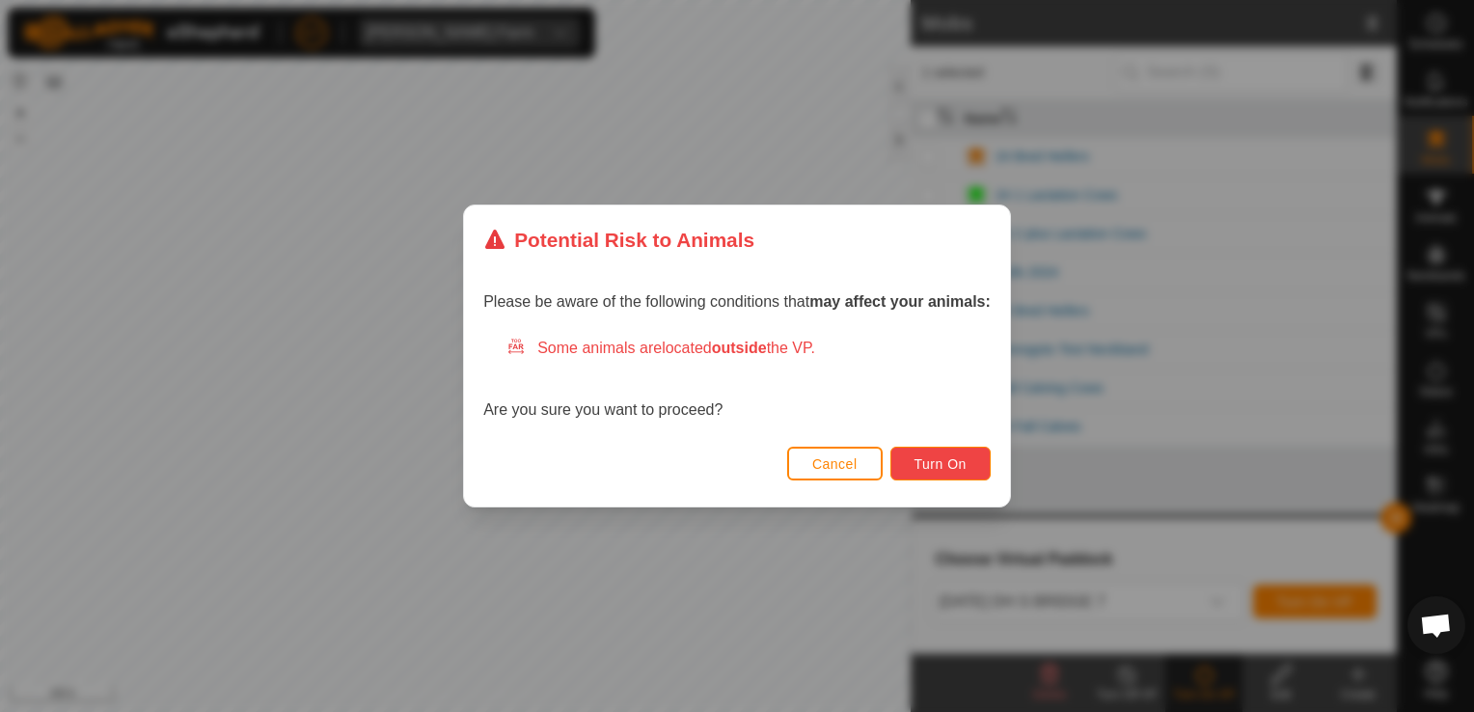  Describe the element at coordinates (941, 463) in the screenshot. I see `button: Turn On` at that location.